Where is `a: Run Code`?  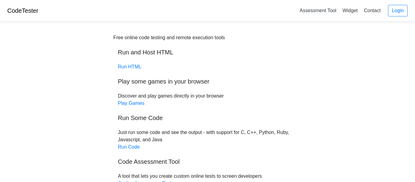 a: Run Code is located at coordinates (129, 147).